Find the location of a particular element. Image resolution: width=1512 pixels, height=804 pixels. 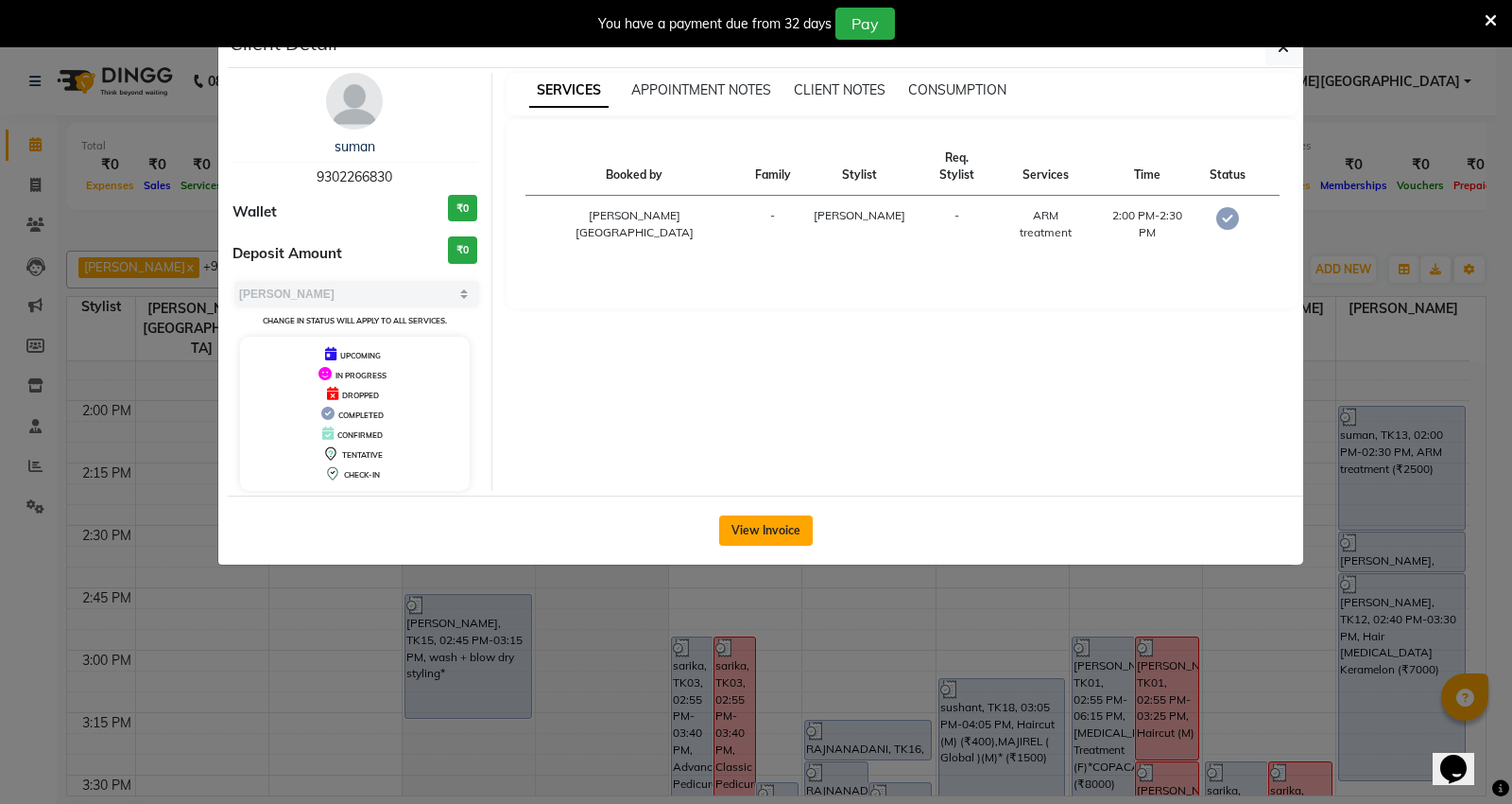

span: CHECK-IN is located at coordinates (362, 474).